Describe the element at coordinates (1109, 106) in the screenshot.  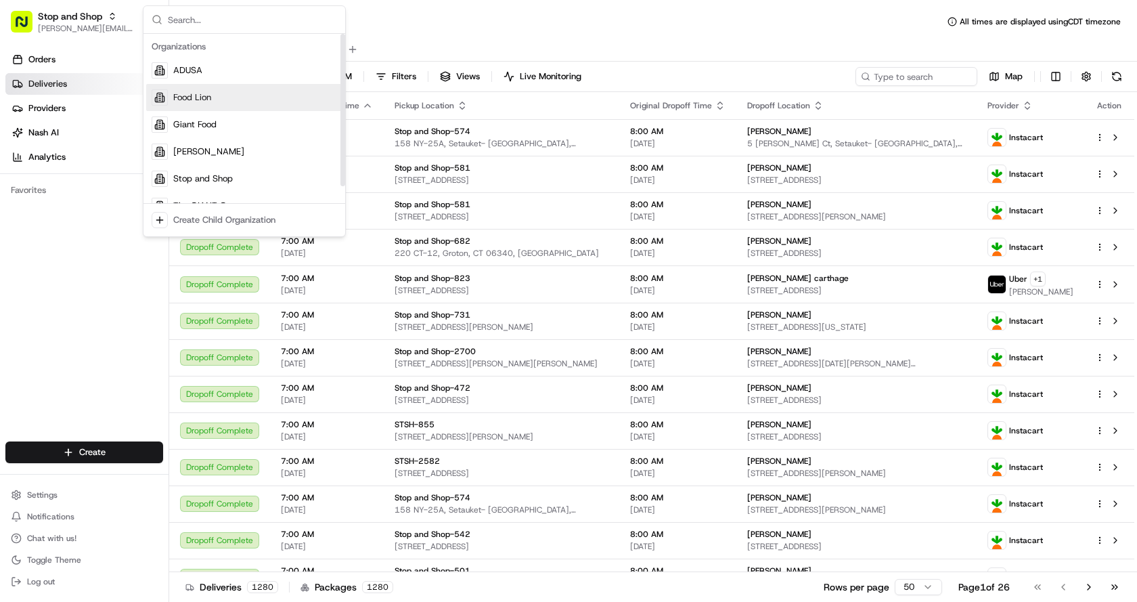
I see `div: Action` at that location.